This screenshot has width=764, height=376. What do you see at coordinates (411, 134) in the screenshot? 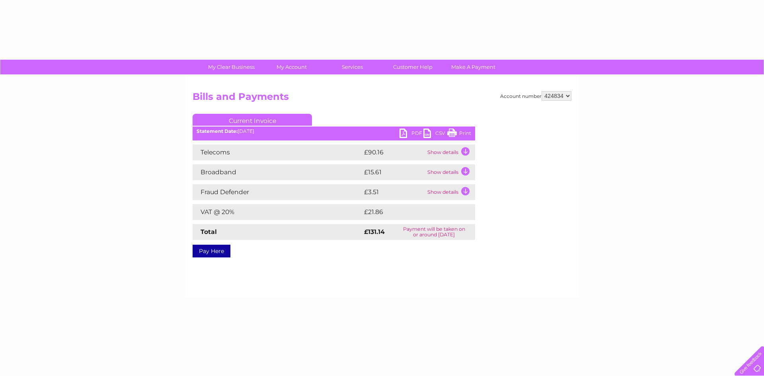
I see `a: PDF` at bounding box center [411, 134].